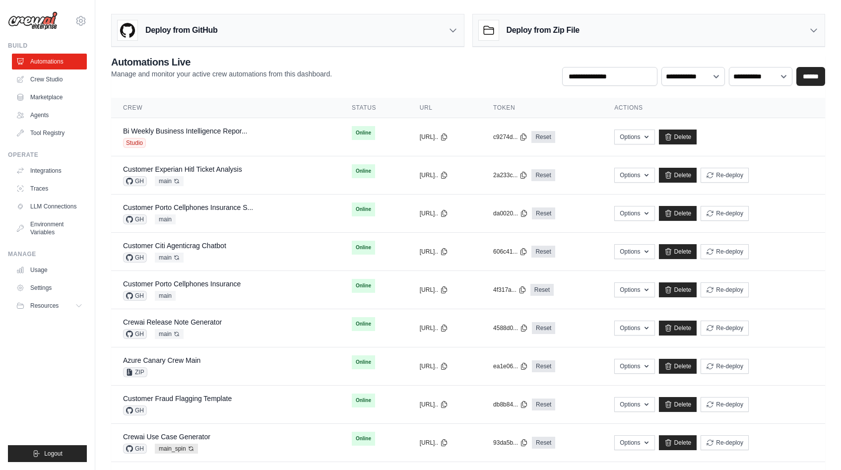  Describe the element at coordinates (49, 62) in the screenshot. I see `a: Automations` at that location.